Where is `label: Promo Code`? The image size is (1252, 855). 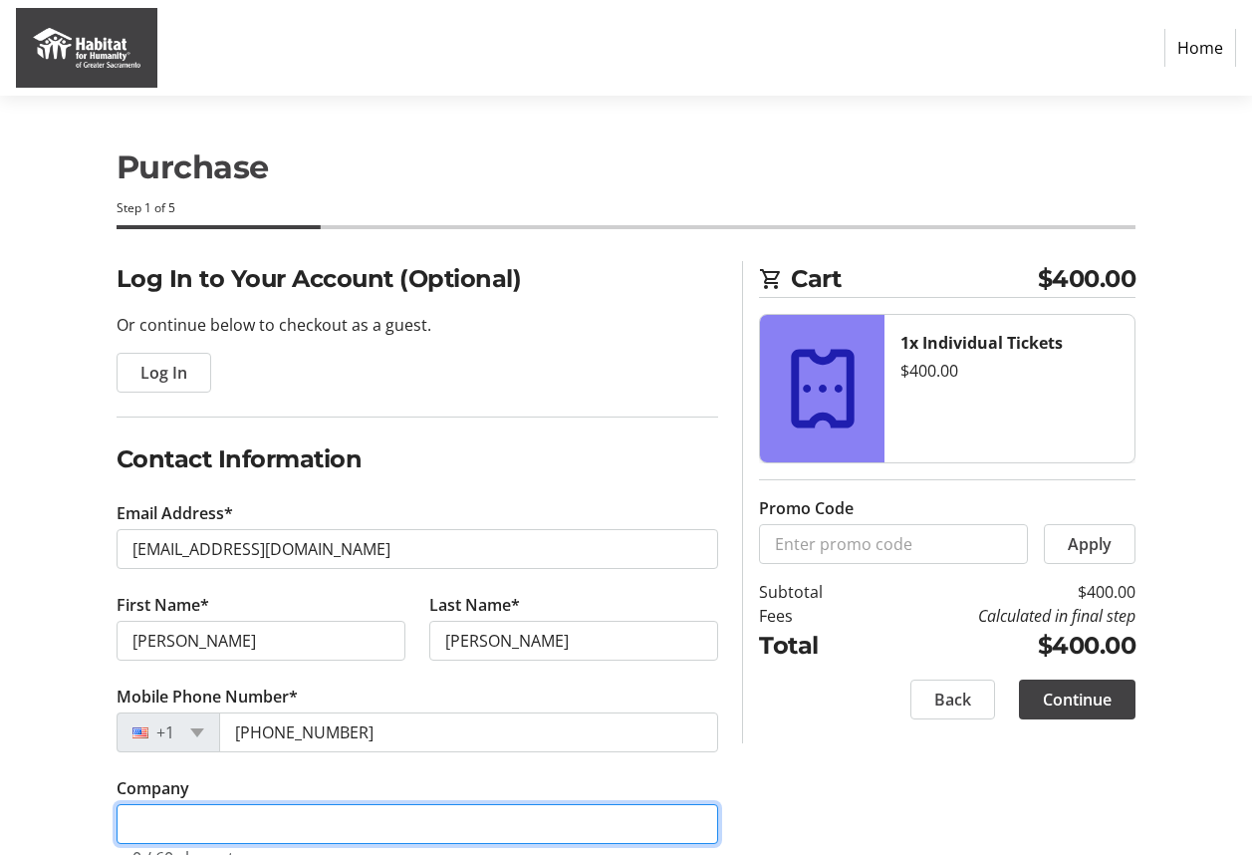
label: Promo Code is located at coordinates (806, 508).